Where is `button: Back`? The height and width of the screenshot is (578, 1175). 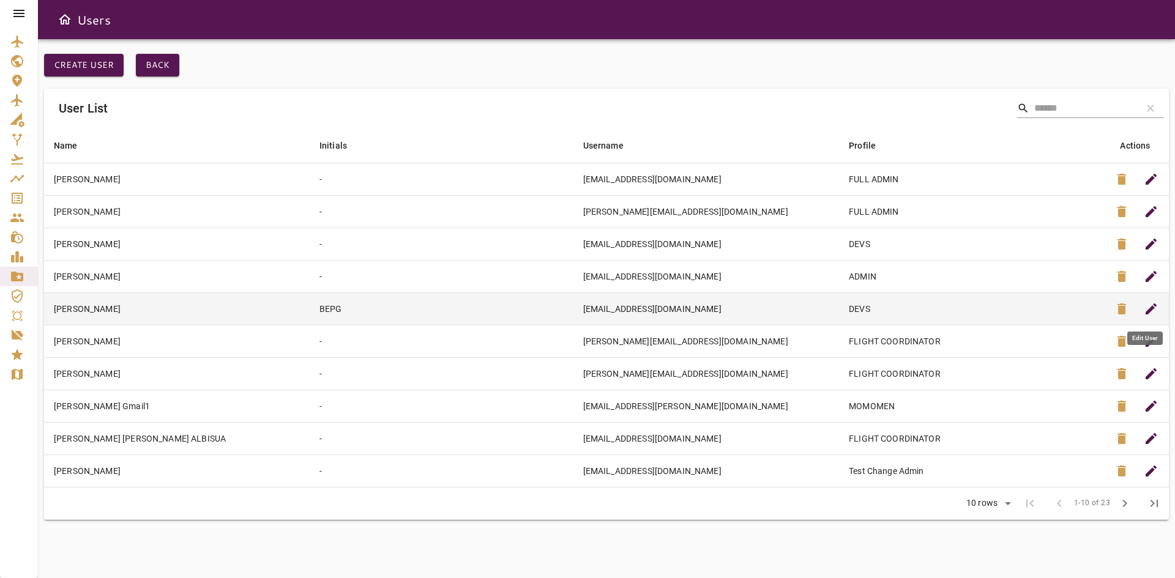 button: Back is located at coordinates (157, 65).